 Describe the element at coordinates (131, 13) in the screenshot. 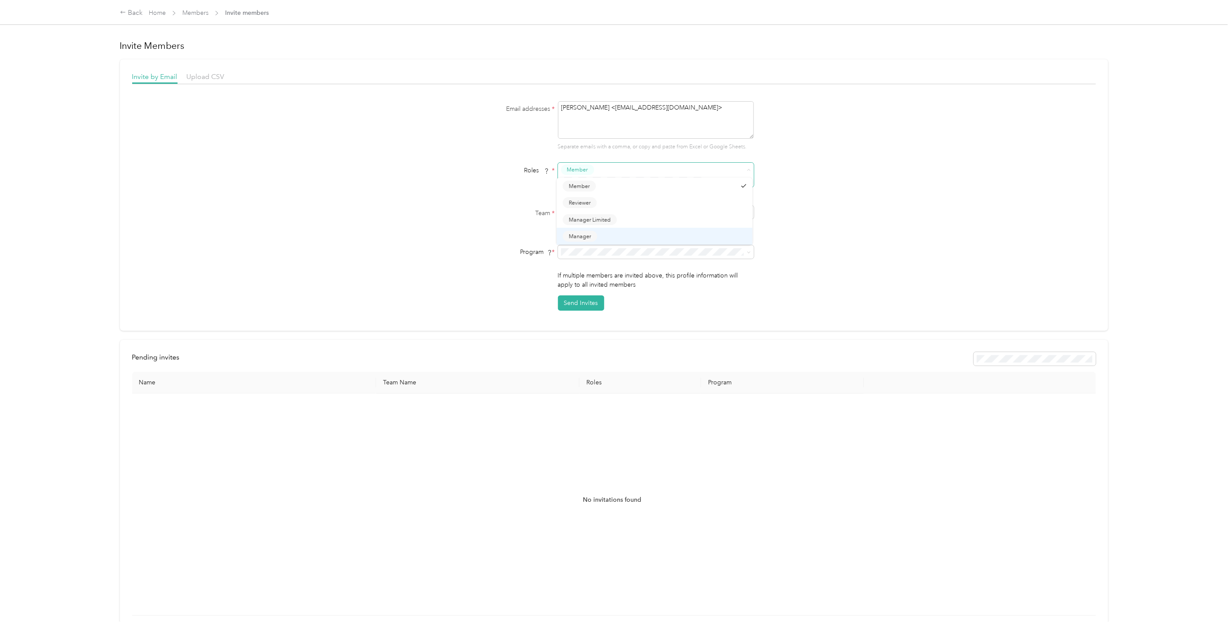

I see `div: Back` at that location.